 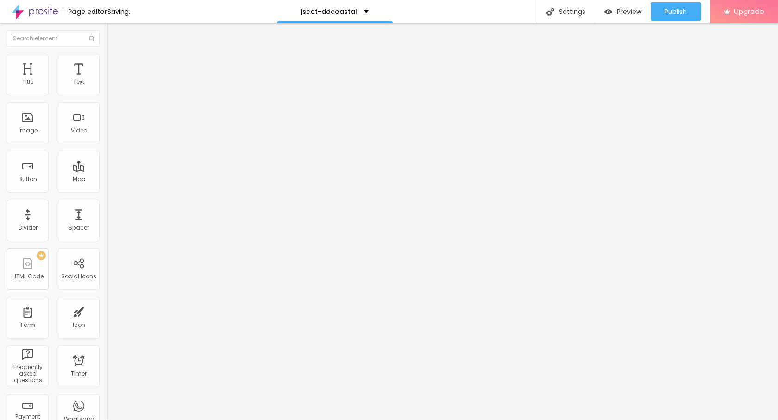 What do you see at coordinates (676, 12) in the screenshot?
I see `button: Publish` at bounding box center [676, 12].